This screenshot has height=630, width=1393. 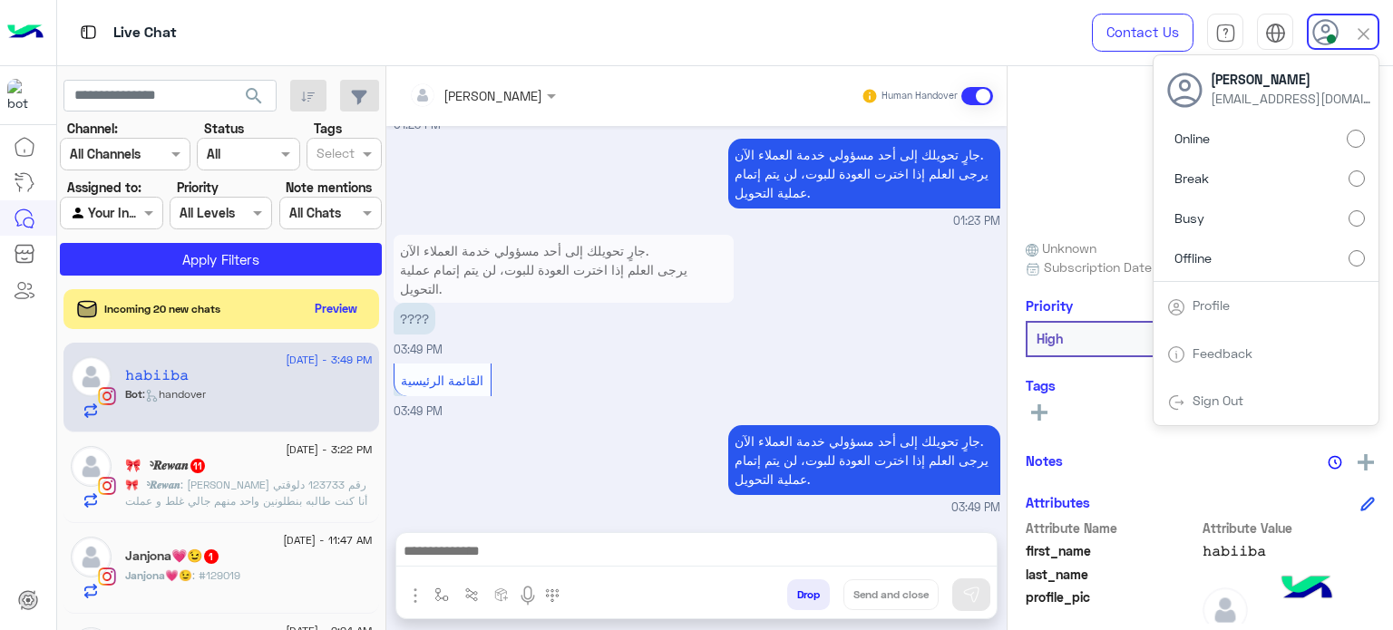 I want to click on label: Priority, so click(x=198, y=187).